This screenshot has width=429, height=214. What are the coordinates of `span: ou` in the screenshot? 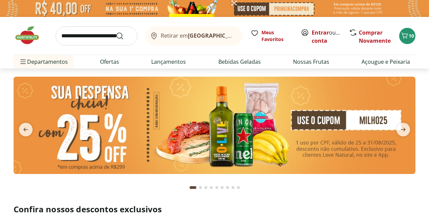 It's located at (327, 37).